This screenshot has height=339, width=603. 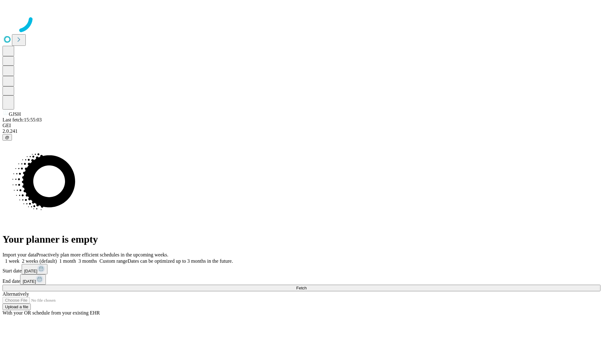 I want to click on h1: Your planner is empty, so click(x=302, y=239).